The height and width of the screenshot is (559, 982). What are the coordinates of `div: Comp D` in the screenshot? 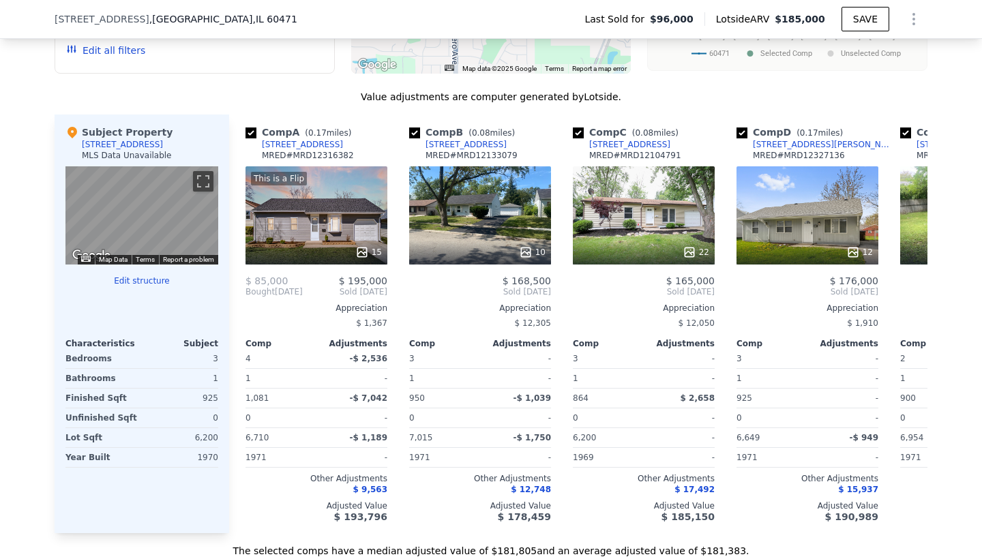 It's located at (793, 132).